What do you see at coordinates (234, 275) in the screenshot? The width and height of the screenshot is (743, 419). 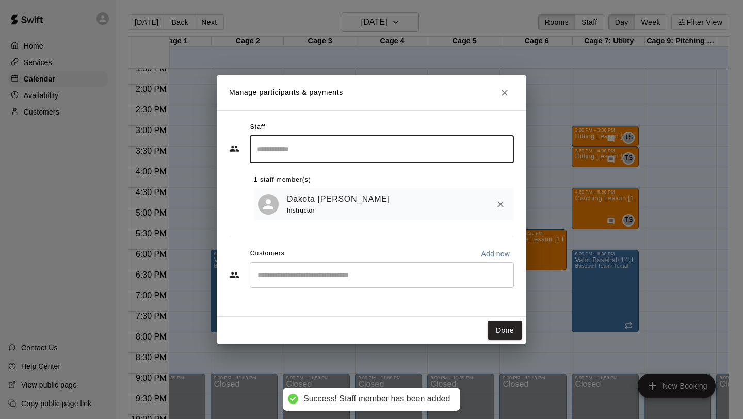 I see `svg: Customers` at bounding box center [234, 275].